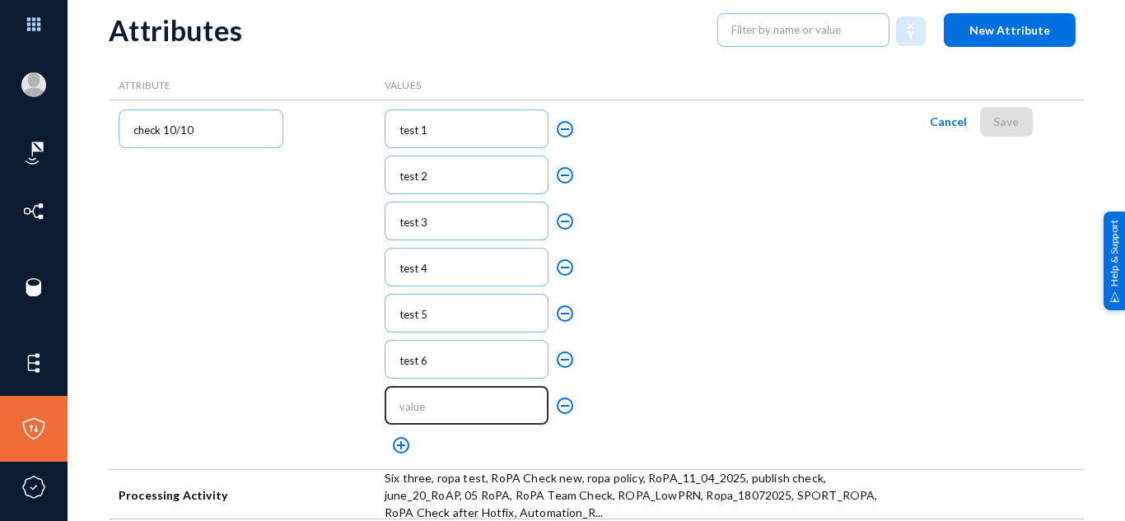 The height and width of the screenshot is (521, 1125). I want to click on div: Attributes, so click(404, 30).